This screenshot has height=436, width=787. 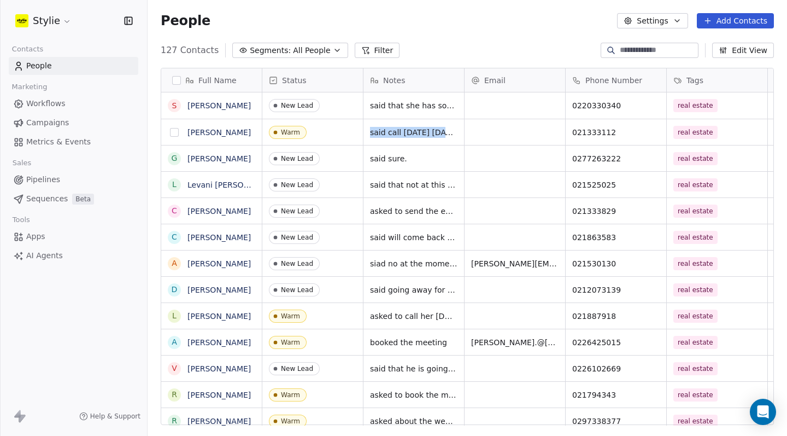 What do you see at coordinates (174, 158) in the screenshot?
I see `div: G` at bounding box center [174, 158].